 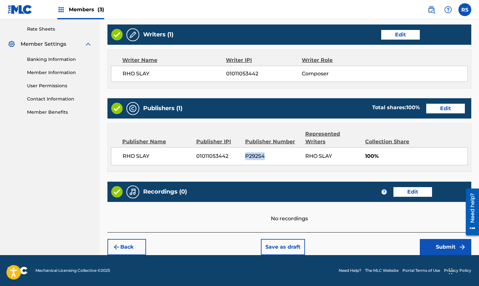 What do you see at coordinates (218, 142) in the screenshot?
I see `div: Publisher IPI` at bounding box center [218, 142].